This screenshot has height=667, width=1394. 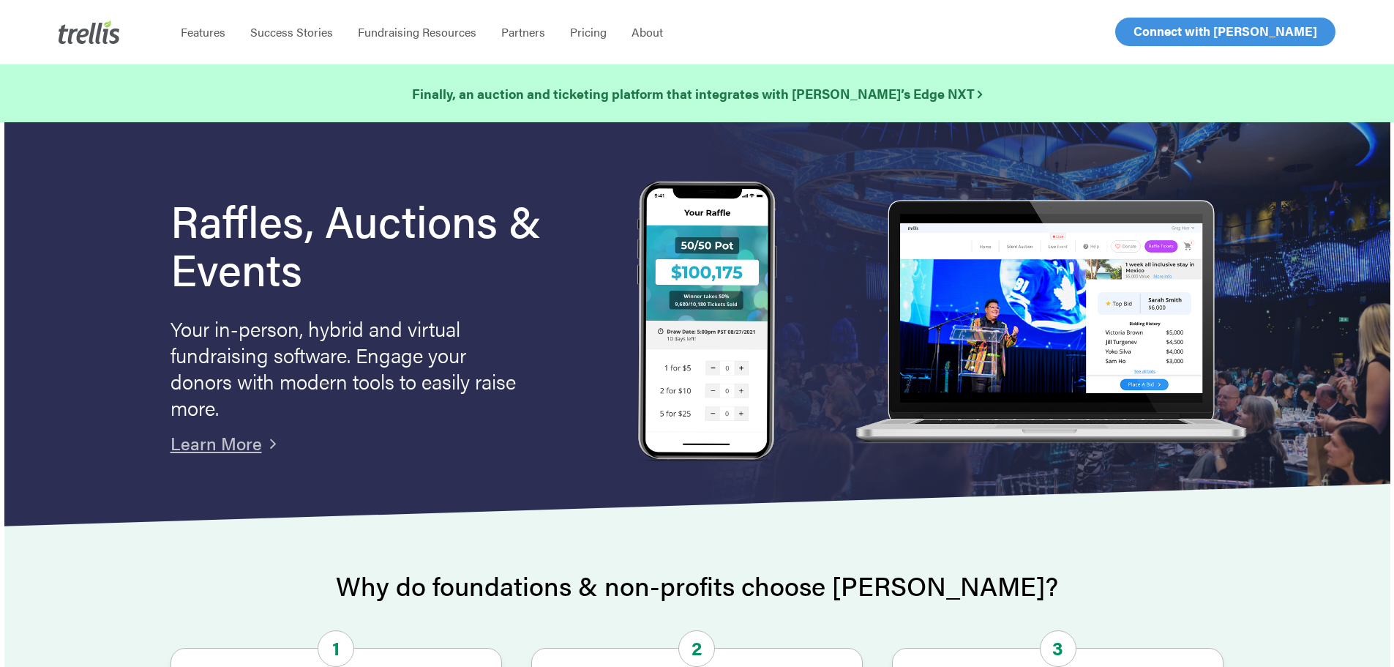 I want to click on a: Success Stories, so click(x=291, y=32).